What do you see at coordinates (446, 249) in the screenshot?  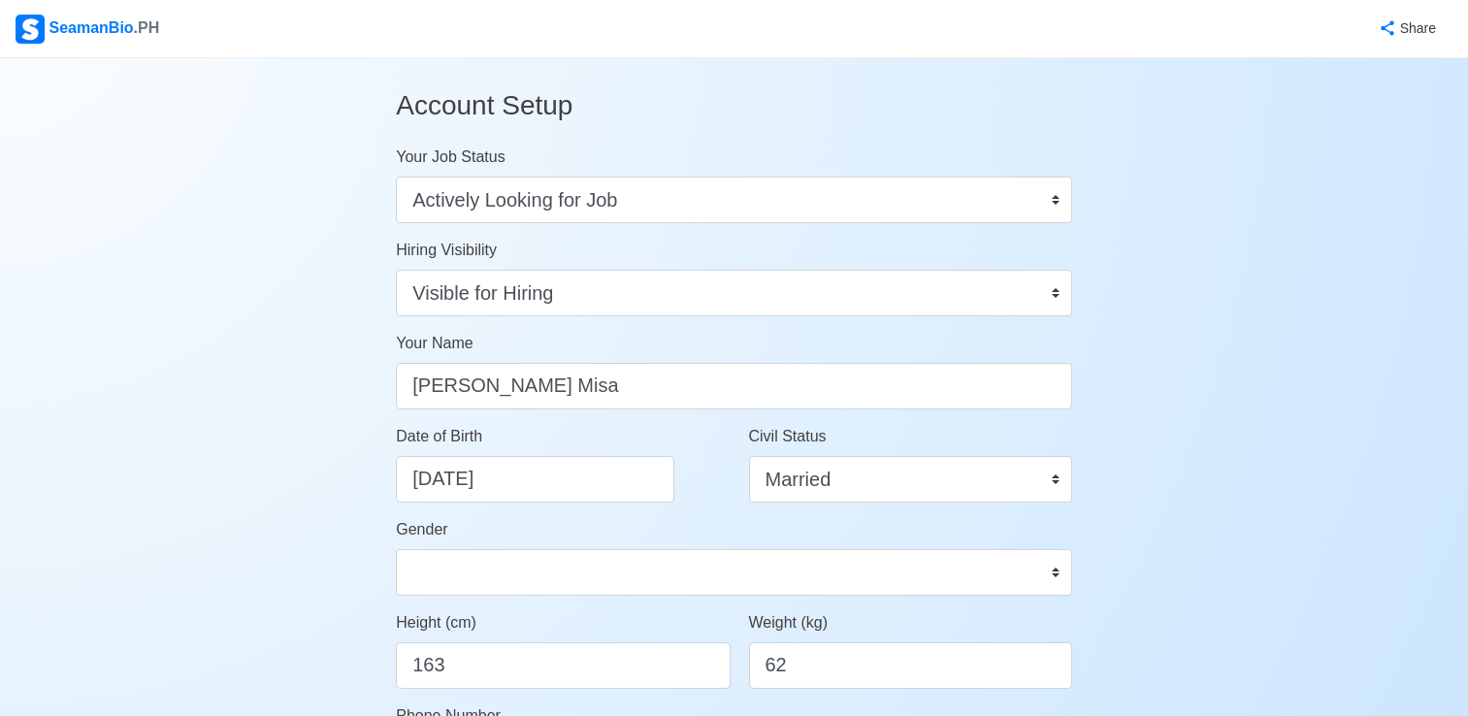 I see `span: Hiring Visibility` at bounding box center [446, 249].